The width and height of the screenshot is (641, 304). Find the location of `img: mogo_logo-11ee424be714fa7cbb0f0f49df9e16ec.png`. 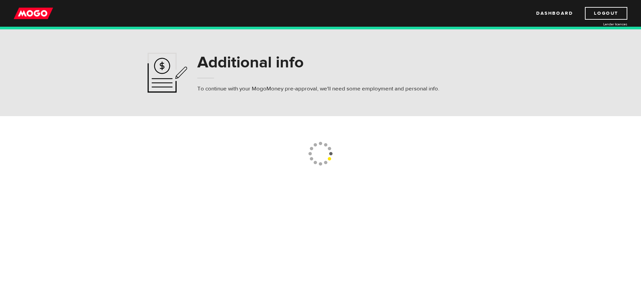

img: mogo_logo-11ee424be714fa7cbb0f0f49df9e16ec.png is located at coordinates (33, 13).